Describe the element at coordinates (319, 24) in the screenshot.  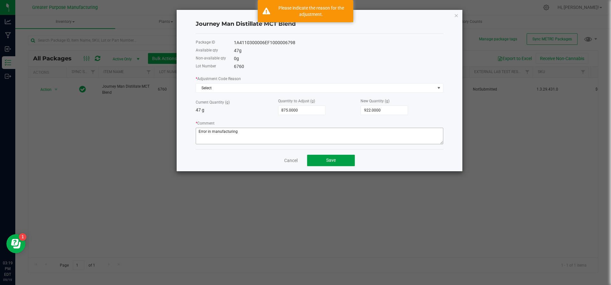
I see `h4: Journey Man Distillate MCT Blend` at that location.